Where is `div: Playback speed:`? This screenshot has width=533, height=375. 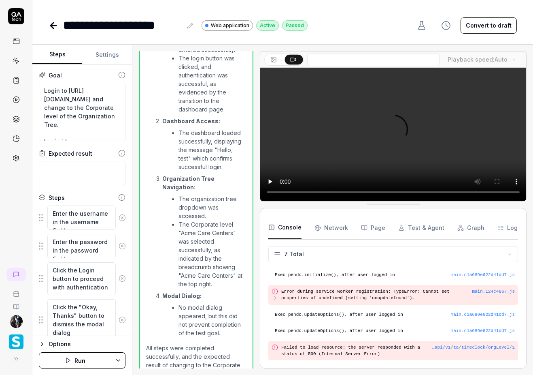
div: Playback speed: is located at coordinates (478, 59).